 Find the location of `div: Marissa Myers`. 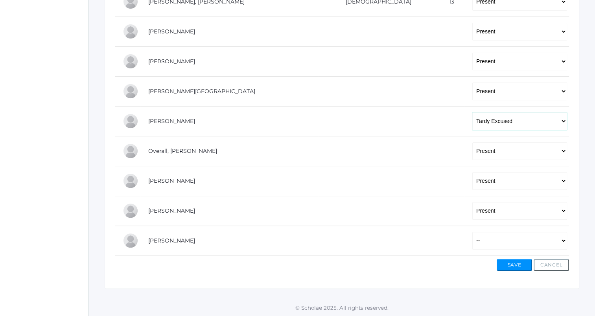

div: Marissa Myers is located at coordinates (131, 121).